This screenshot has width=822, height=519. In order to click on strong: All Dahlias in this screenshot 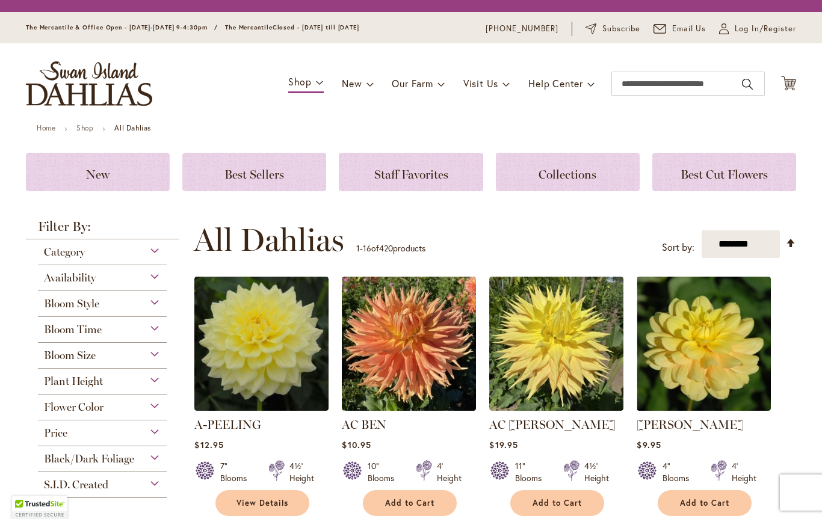, I will do `click(132, 128)`.